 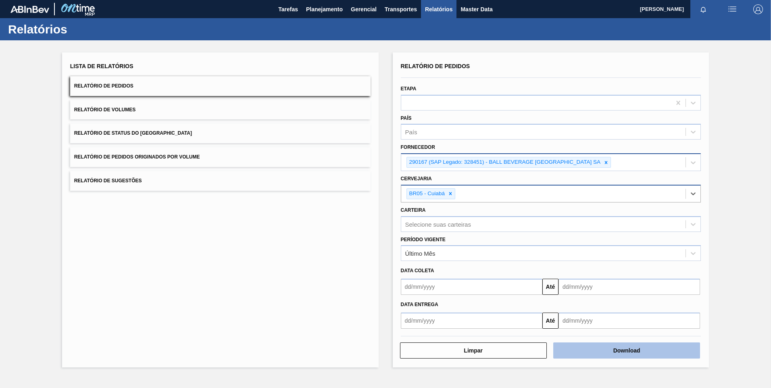 What do you see at coordinates (79, 29) in the screenshot?
I see `h1: Relatórios` at bounding box center [79, 29].